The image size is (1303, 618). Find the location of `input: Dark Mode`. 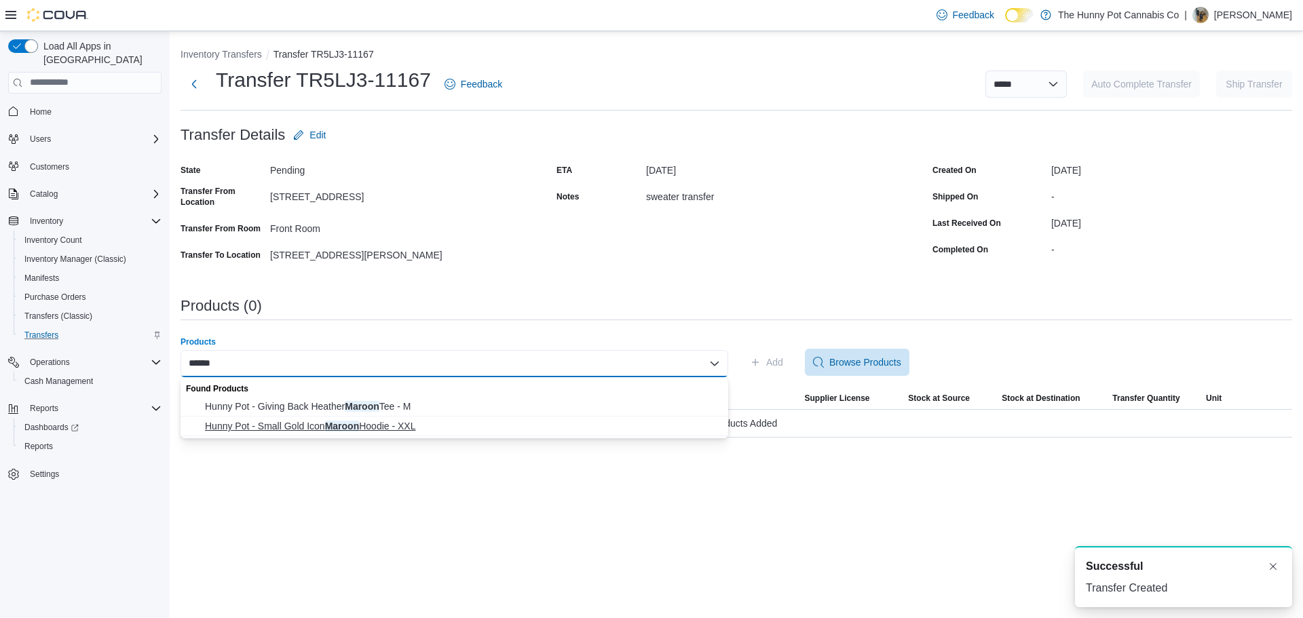

input: Dark Mode is located at coordinates (1019, 15).